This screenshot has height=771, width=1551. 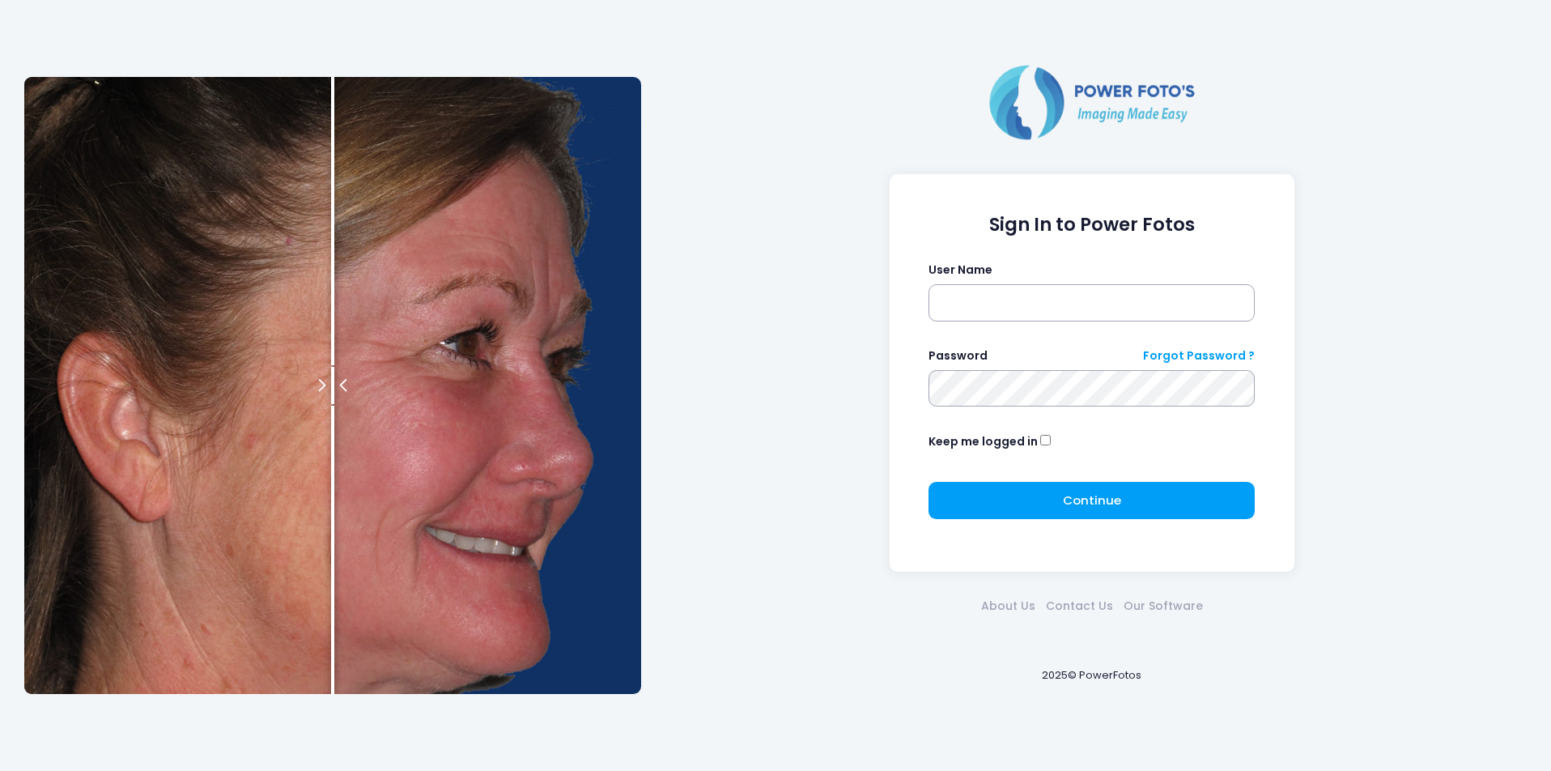 I want to click on label: Keep me logged in, so click(x=983, y=441).